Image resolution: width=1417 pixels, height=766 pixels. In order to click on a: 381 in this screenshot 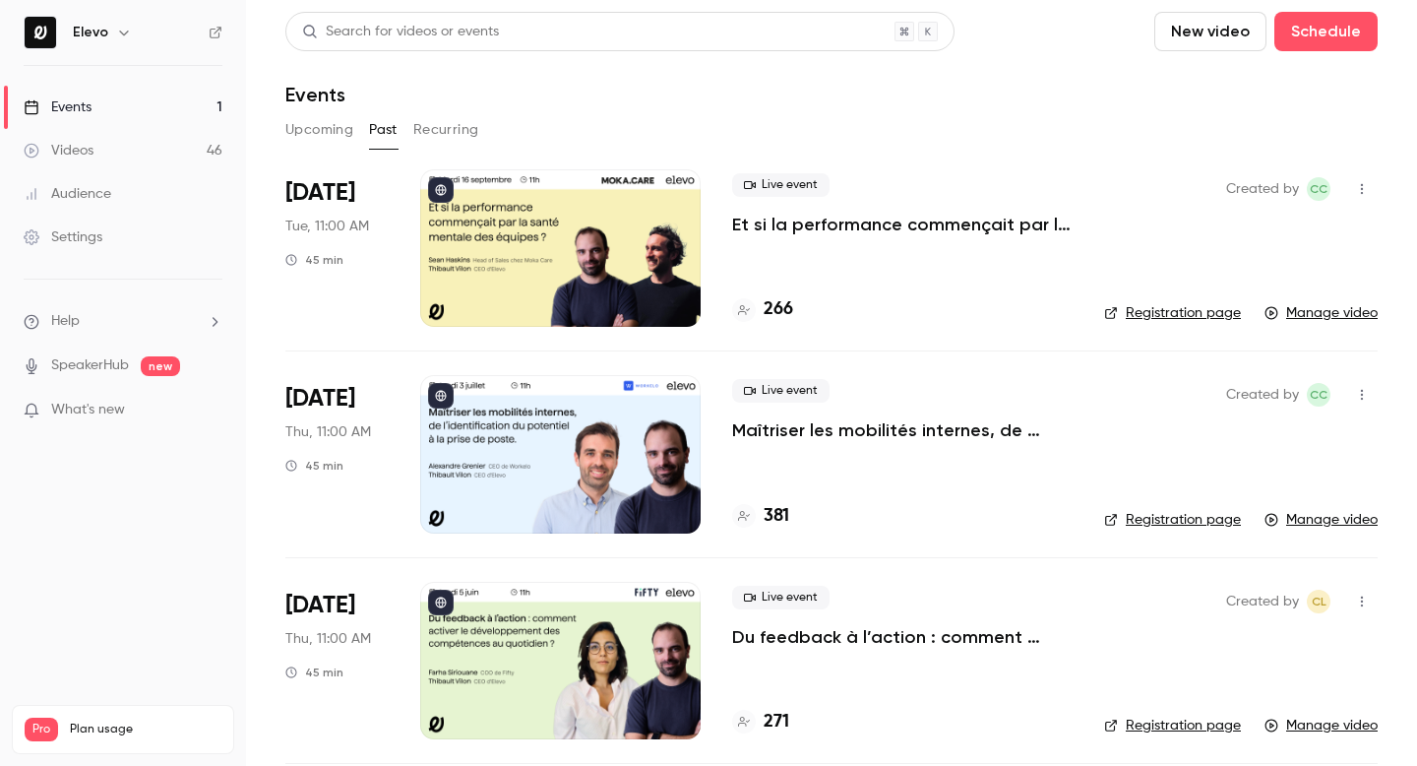, I will do `click(761, 516)`.